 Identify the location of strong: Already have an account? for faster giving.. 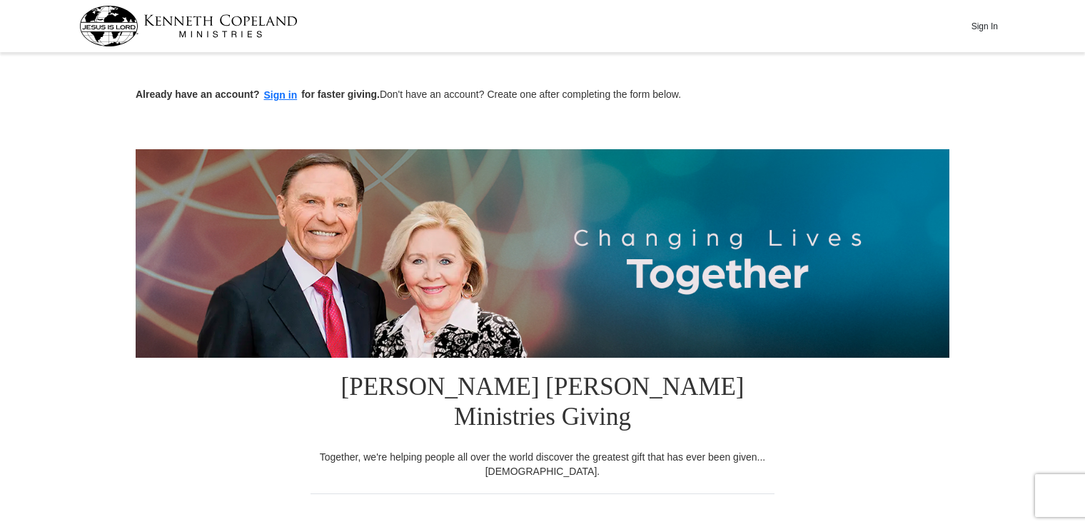
(258, 94).